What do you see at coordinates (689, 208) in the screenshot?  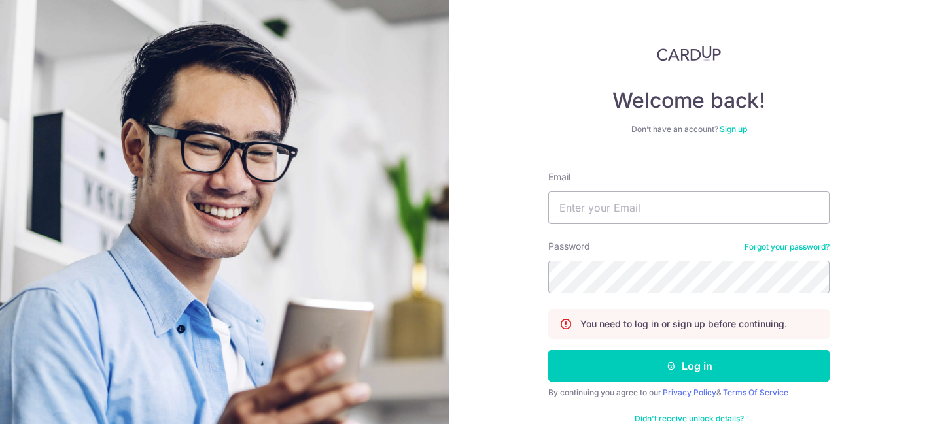 I see `input: Enter your Email` at bounding box center [689, 208].